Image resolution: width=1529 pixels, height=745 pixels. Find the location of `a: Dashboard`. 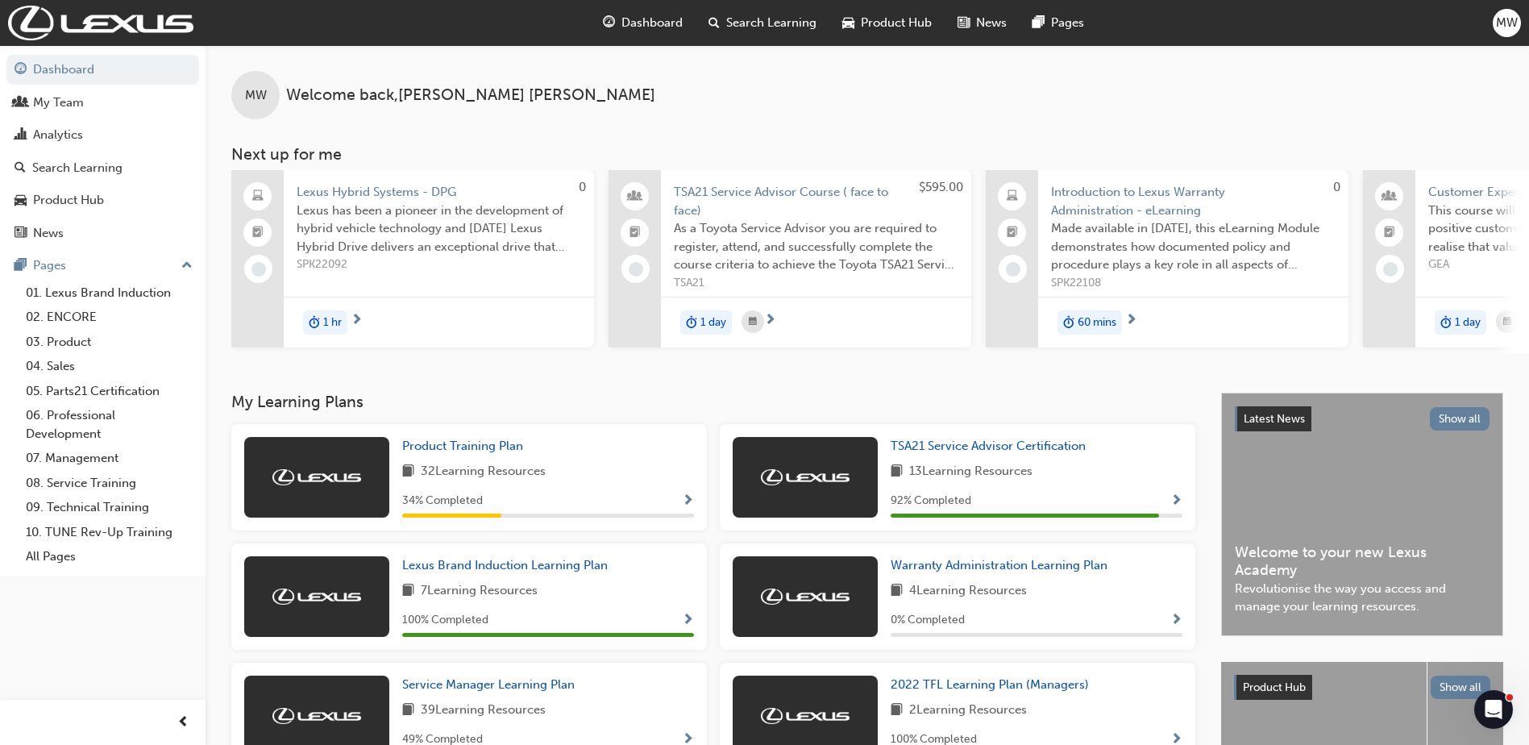

a: Dashboard is located at coordinates (102, 69).